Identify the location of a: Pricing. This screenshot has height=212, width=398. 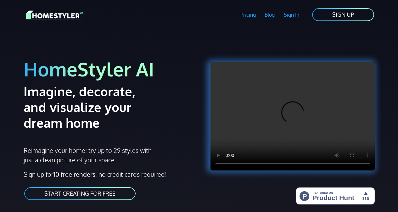
(248, 15).